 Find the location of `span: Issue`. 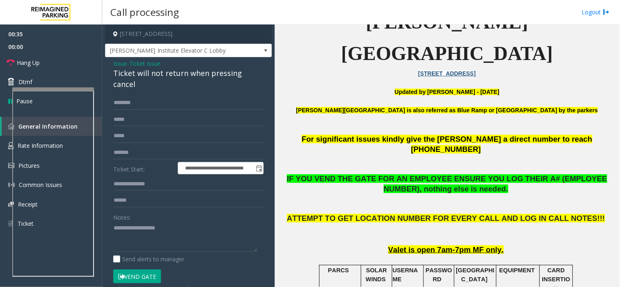

span: Issue is located at coordinates (120, 63).